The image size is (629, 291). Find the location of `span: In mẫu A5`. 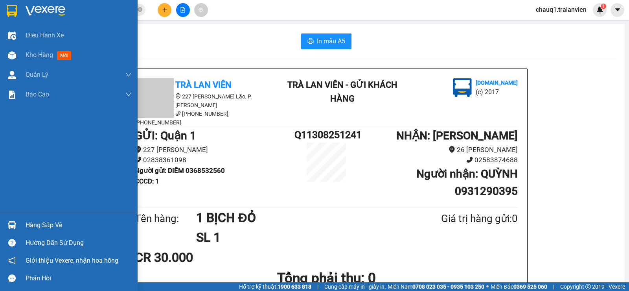

span: In mẫu A5 is located at coordinates (331, 41).